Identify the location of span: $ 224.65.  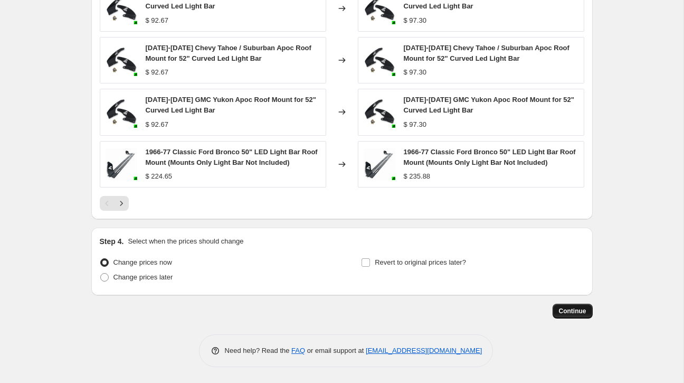
(159, 176).